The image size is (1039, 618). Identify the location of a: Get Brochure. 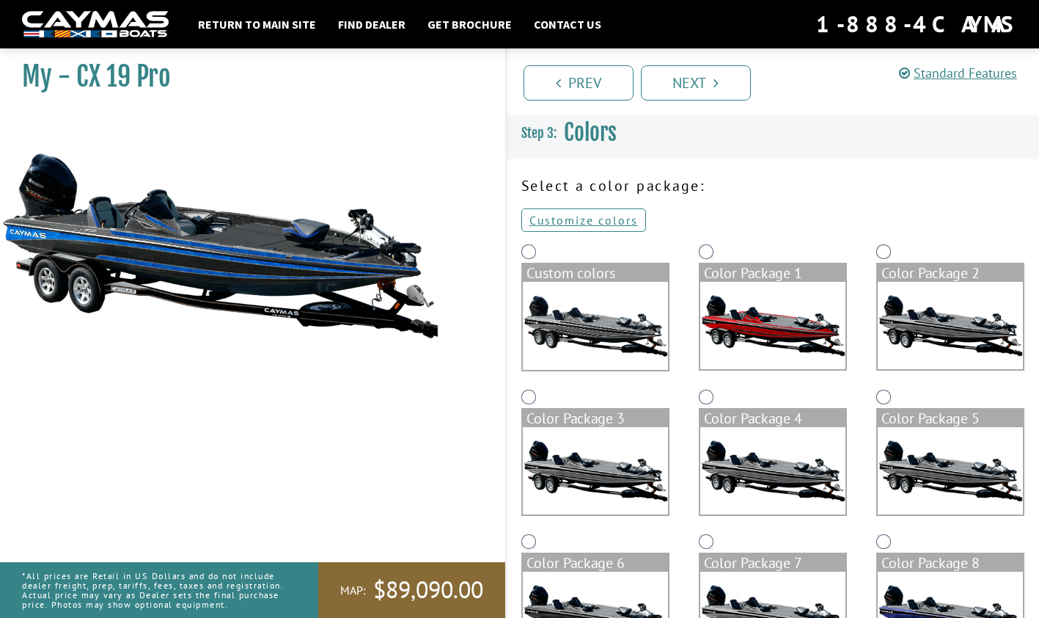
(469, 24).